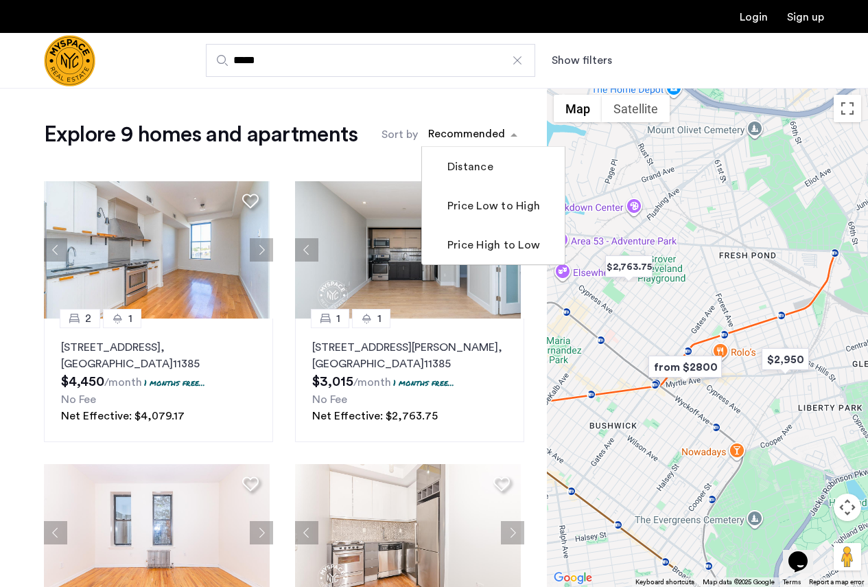  What do you see at coordinates (375, 416) in the screenshot?
I see `span: Net Effective: $2,763.75` at bounding box center [375, 416].